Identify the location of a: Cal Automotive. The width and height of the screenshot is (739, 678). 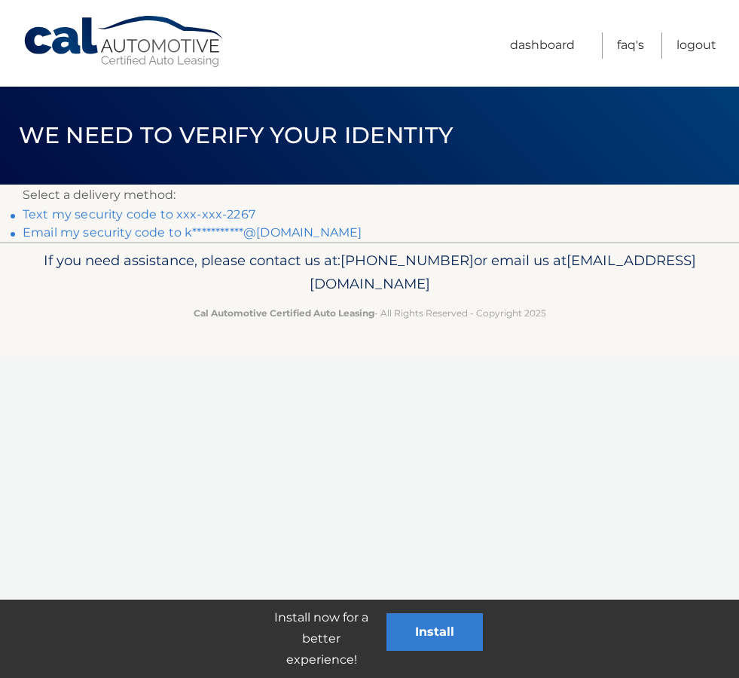
(124, 41).